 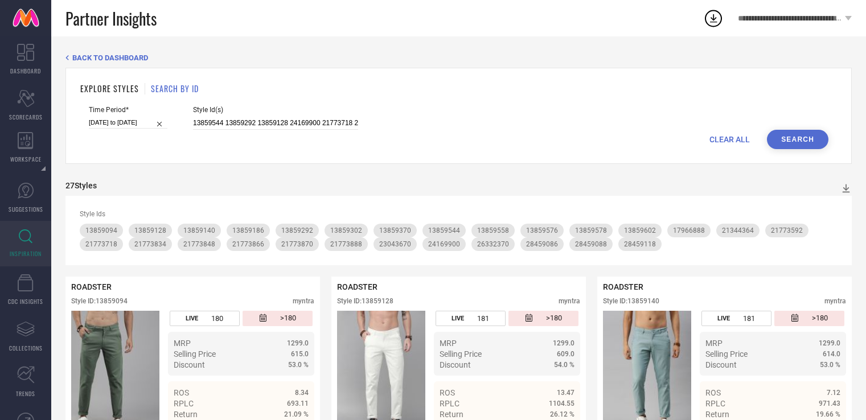 What do you see at coordinates (26, 394) in the screenshot?
I see `span: TRENDS` at bounding box center [26, 394].